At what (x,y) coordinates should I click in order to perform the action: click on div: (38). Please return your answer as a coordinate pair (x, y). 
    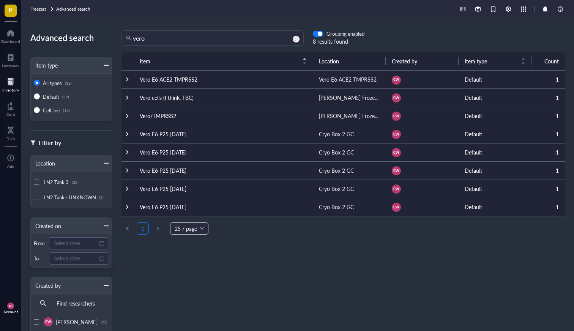
    Looking at the image, I should click on (68, 83).